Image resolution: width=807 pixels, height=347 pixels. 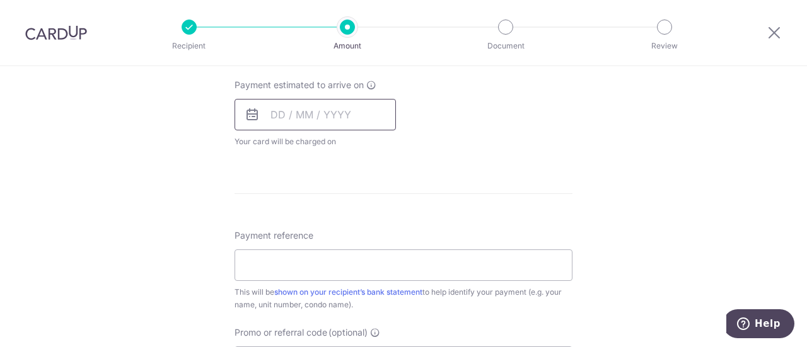 I want to click on p: Review, so click(x=664, y=46).